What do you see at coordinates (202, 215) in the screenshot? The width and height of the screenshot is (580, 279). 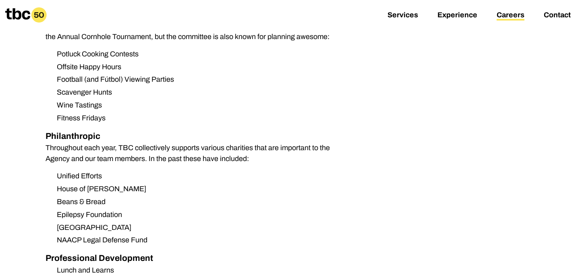 I see `li: Epilepsy Foundation` at bounding box center [202, 215].